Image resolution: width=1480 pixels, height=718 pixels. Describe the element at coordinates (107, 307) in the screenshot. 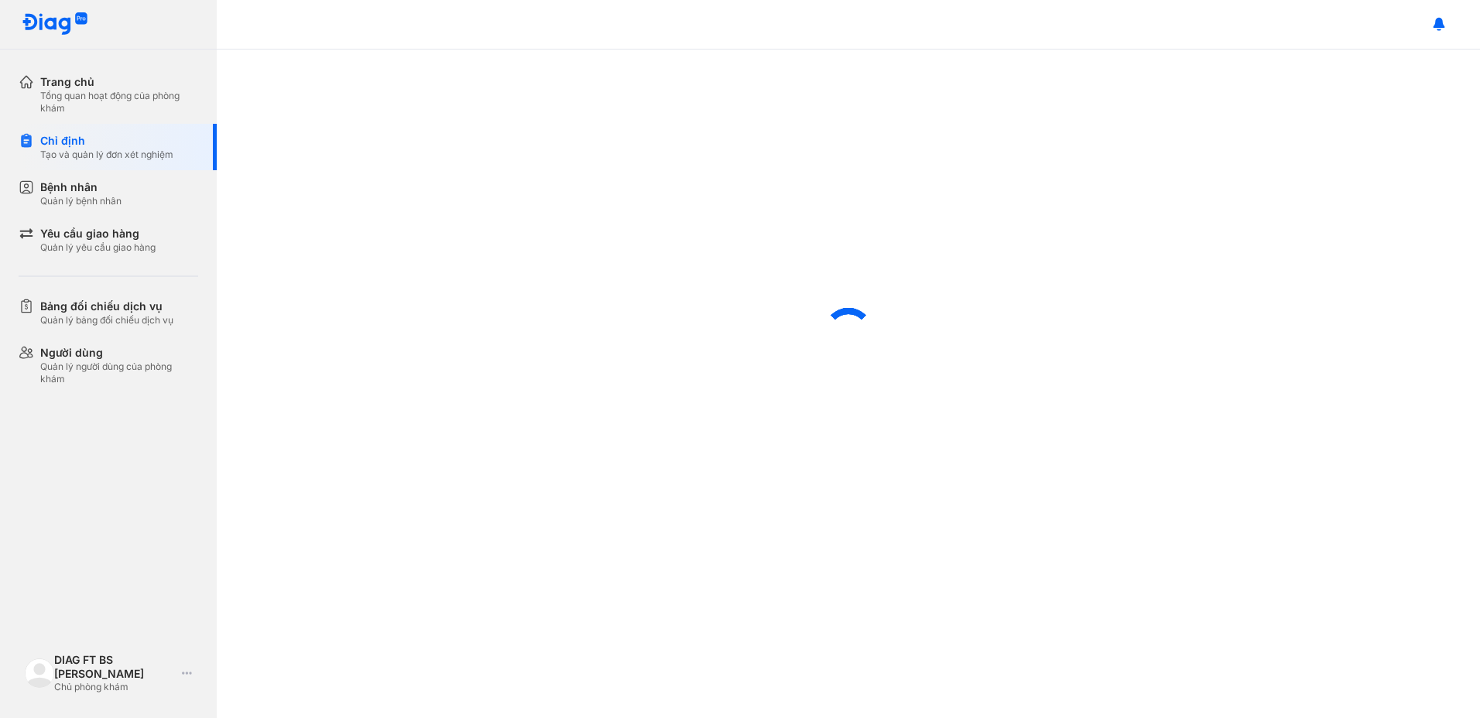

I see `div: Bảng đối chiếu dịch vụ` at that location.